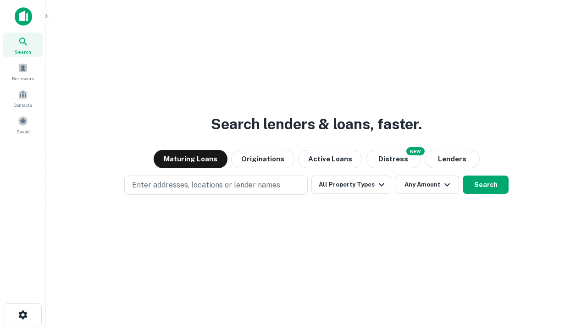 The height and width of the screenshot is (330, 587). What do you see at coordinates (23, 71) in the screenshot?
I see `a: Borrowers` at bounding box center [23, 71].